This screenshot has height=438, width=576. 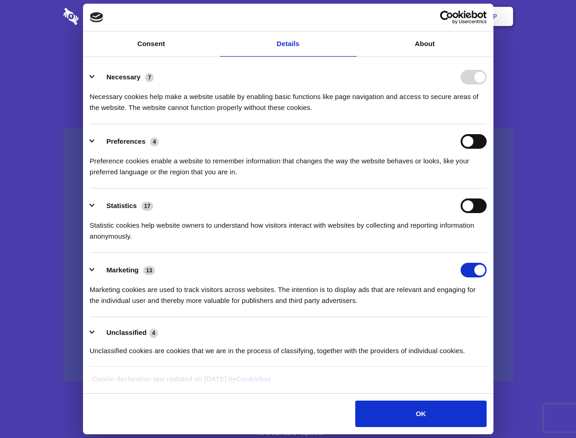 What do you see at coordinates (127, 141) in the screenshot?
I see `button: Preferences (4)` at bounding box center [127, 141].